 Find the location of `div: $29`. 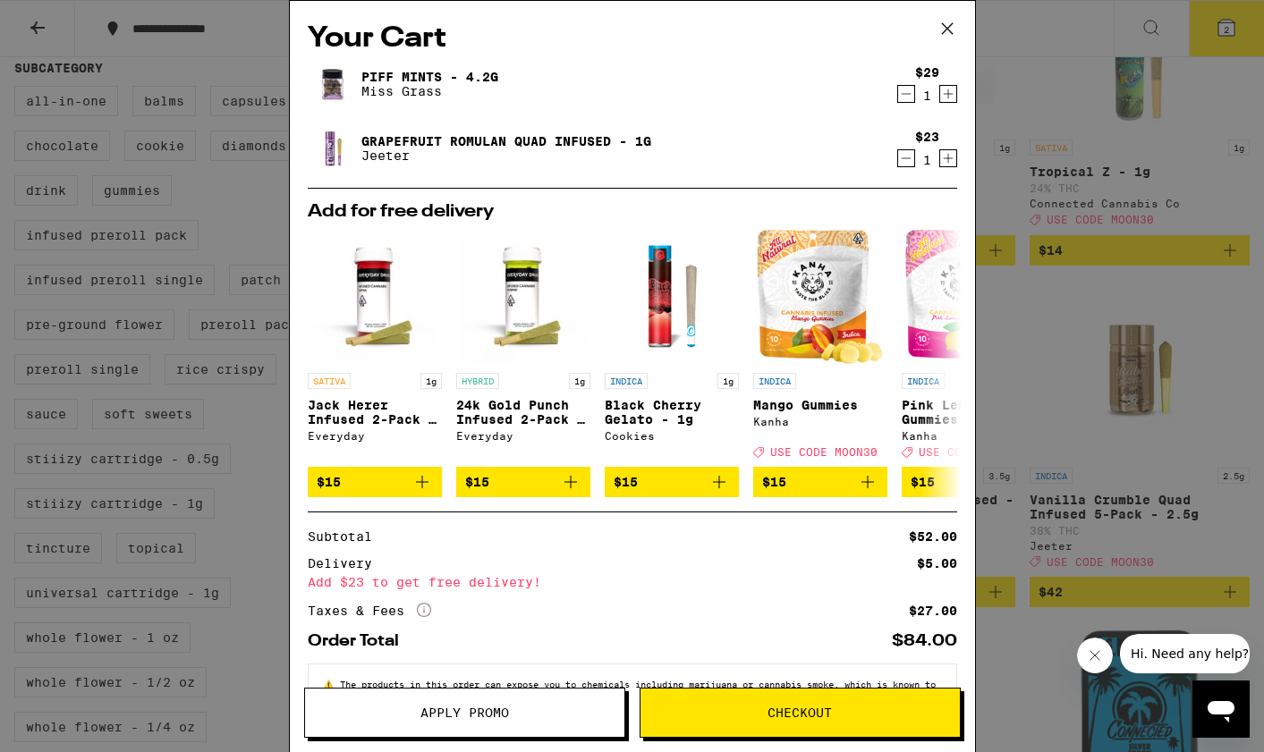

div: $29 is located at coordinates (927, 72).